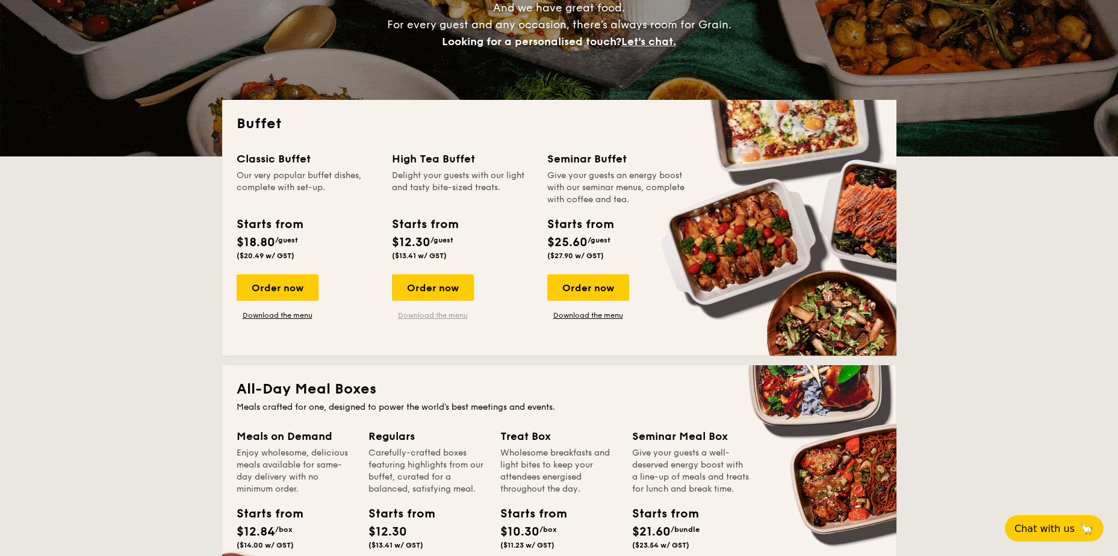  What do you see at coordinates (559, 124) in the screenshot?
I see `h2: Buffet` at bounding box center [559, 124].